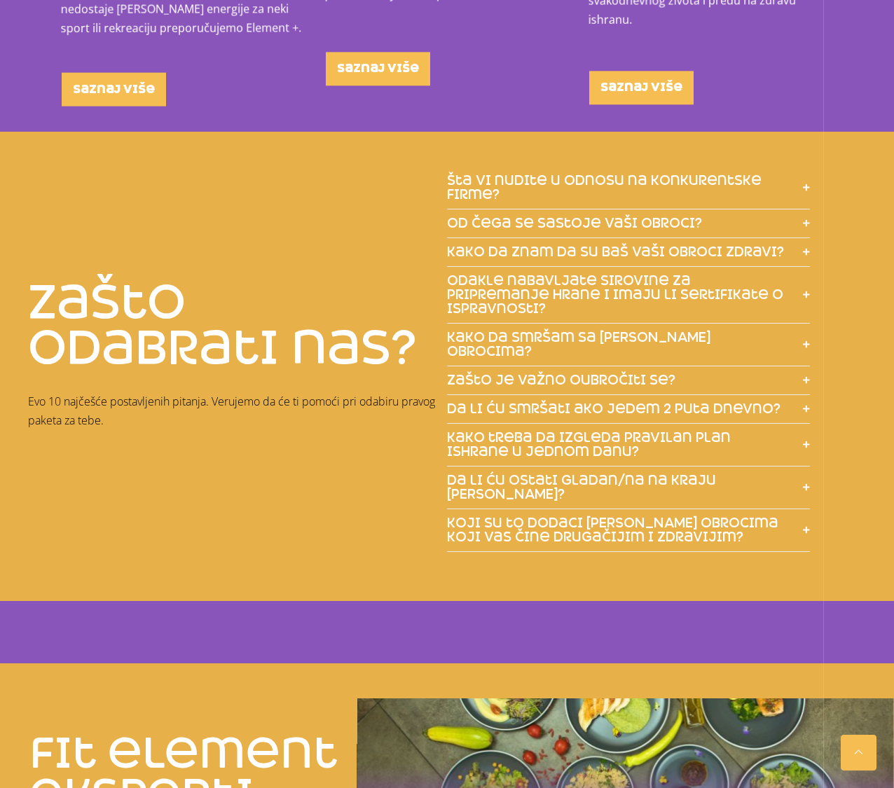  I want to click on h2: zašto odabrati nas?, so click(238, 326).